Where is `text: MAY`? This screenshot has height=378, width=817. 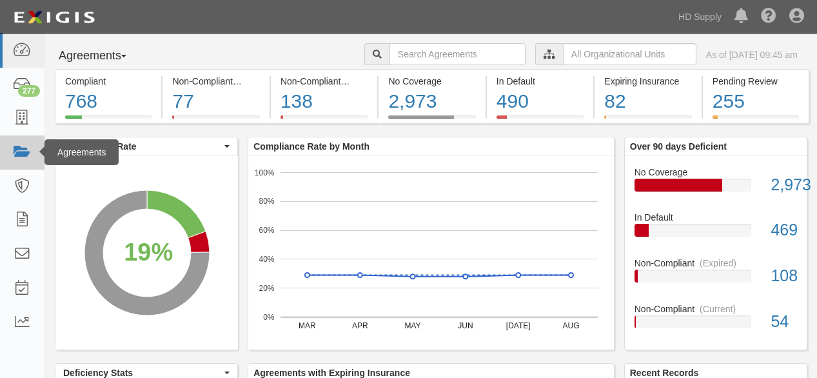
text: MAY is located at coordinates (413, 326).